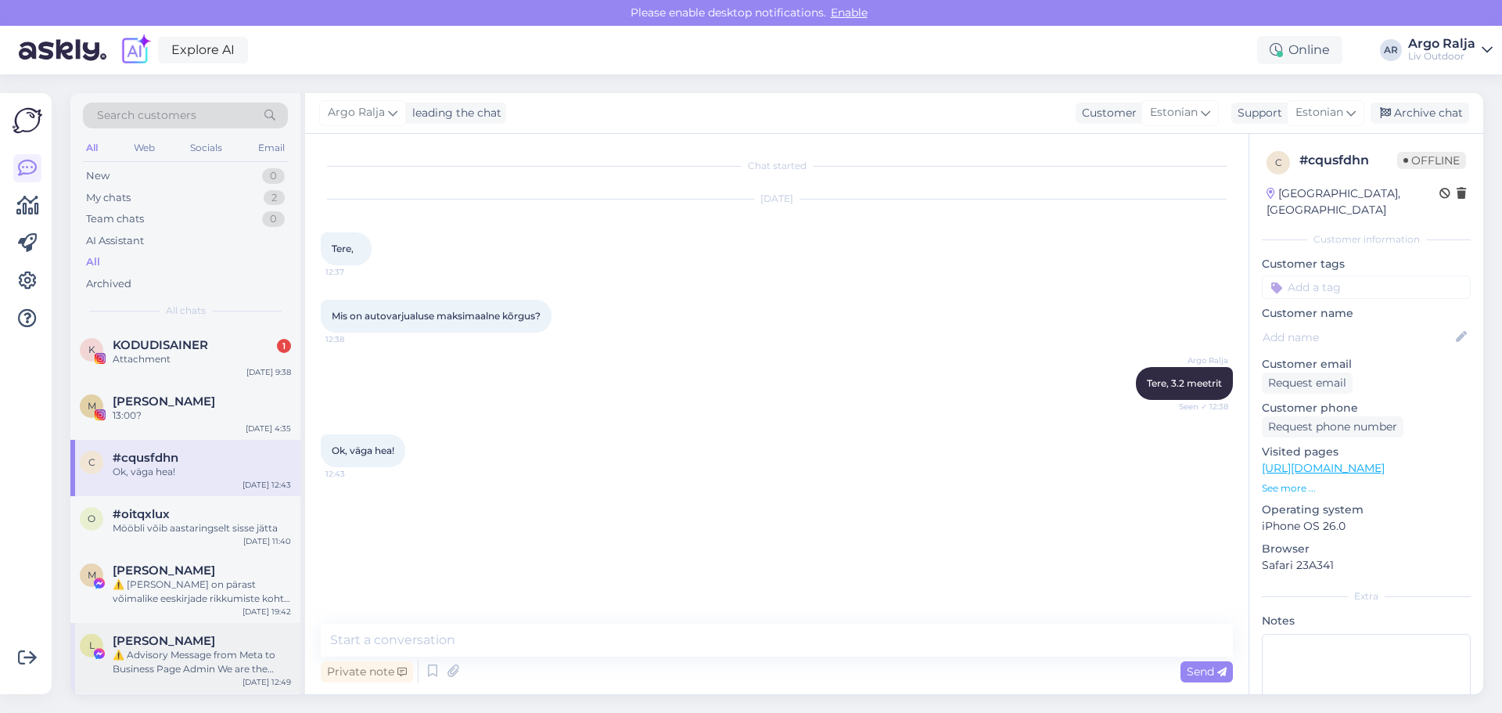 The image size is (1502, 713). Describe the element at coordinates (146, 115) in the screenshot. I see `span: Search customers` at that location.